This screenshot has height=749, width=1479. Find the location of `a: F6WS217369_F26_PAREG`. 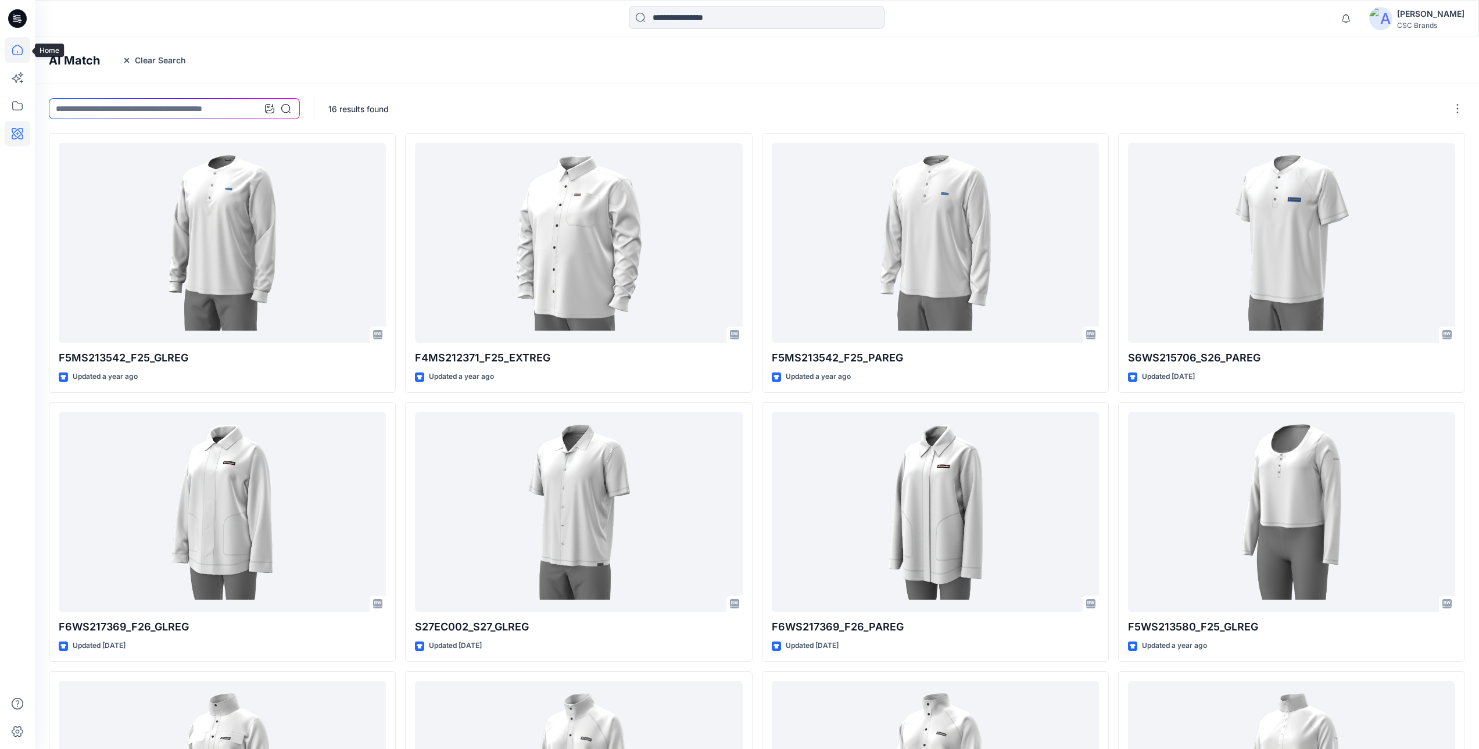

a: F6WS217369_F26_PAREG is located at coordinates (935, 512).